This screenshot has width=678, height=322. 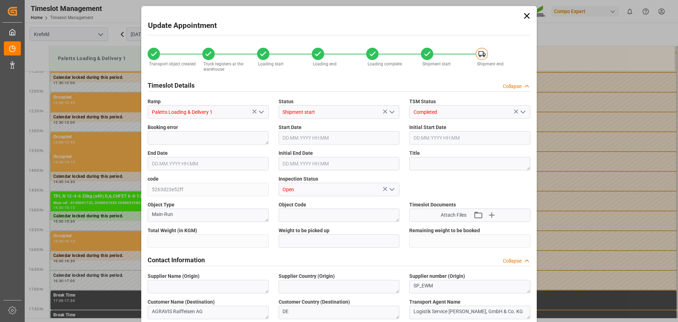 I want to click on span: Status, so click(x=286, y=101).